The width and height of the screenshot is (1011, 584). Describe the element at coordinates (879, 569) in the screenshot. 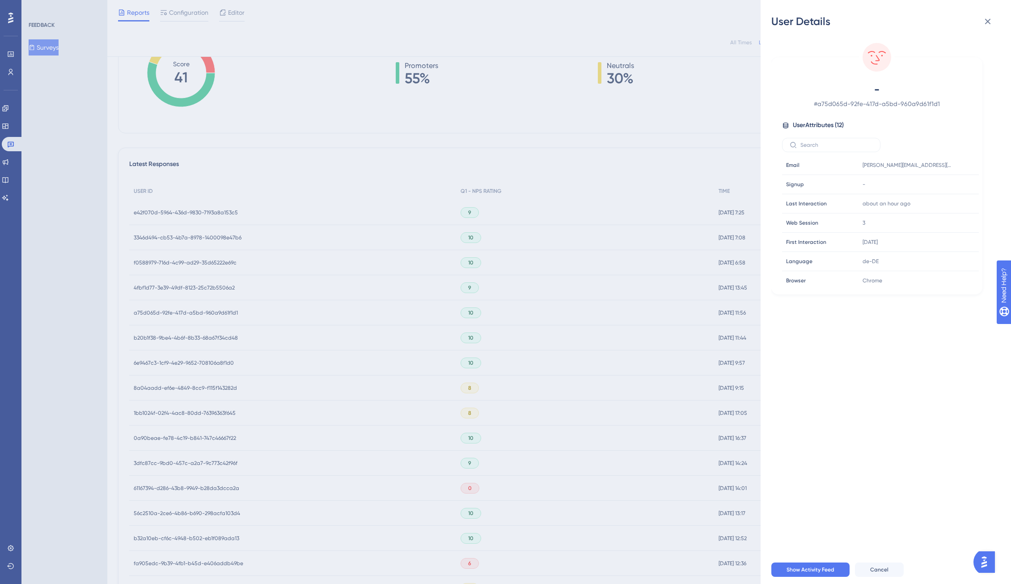

I see `button: Cancel` at that location.